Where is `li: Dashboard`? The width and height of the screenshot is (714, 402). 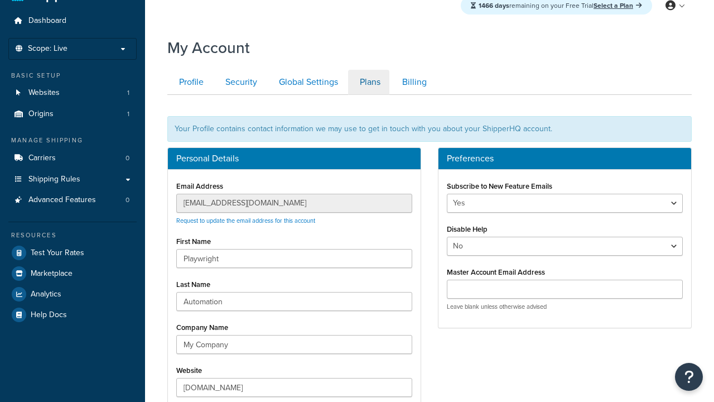
li: Dashboard is located at coordinates (72, 21).